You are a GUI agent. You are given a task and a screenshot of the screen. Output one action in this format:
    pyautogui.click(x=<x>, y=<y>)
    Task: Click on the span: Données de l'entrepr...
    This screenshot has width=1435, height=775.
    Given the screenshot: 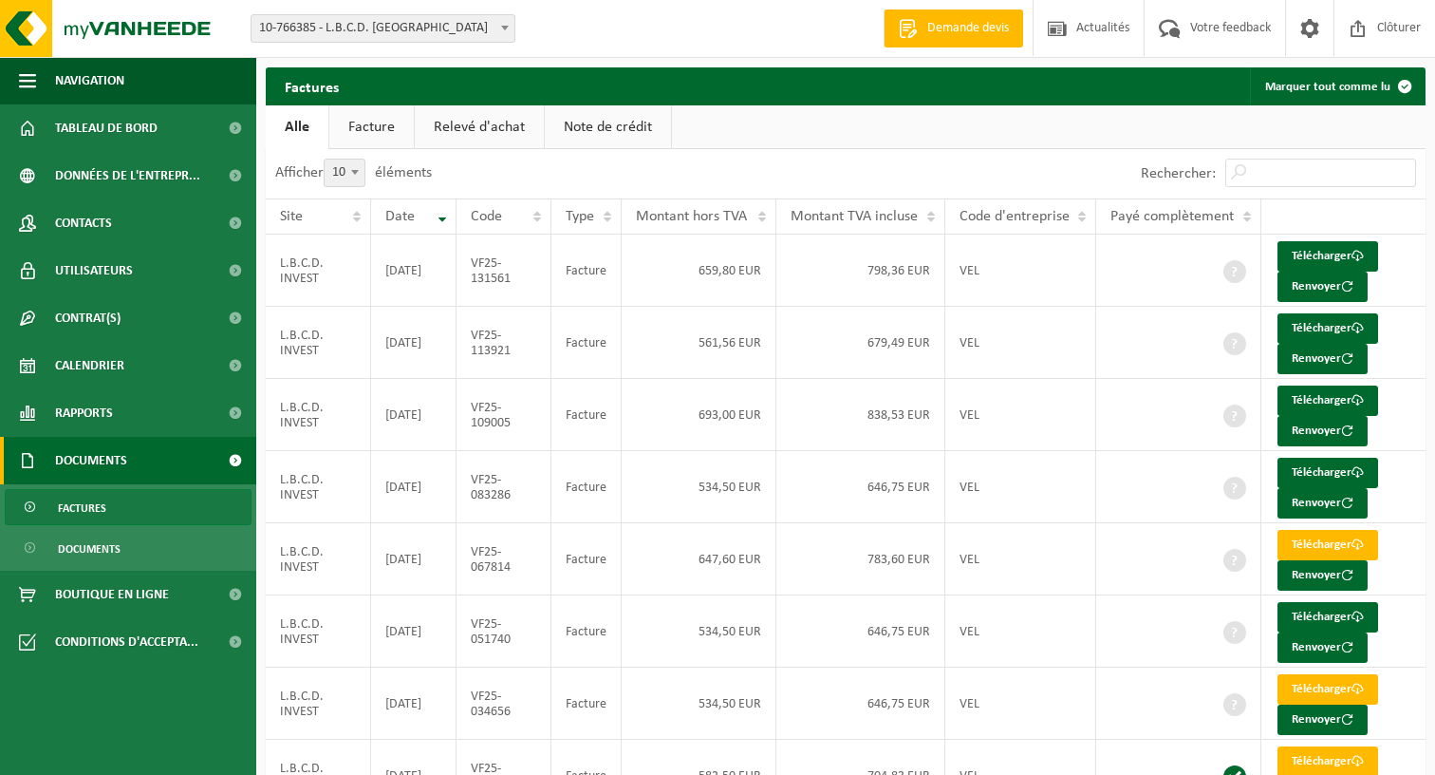 What is the action you would take?
    pyautogui.click(x=127, y=176)
    